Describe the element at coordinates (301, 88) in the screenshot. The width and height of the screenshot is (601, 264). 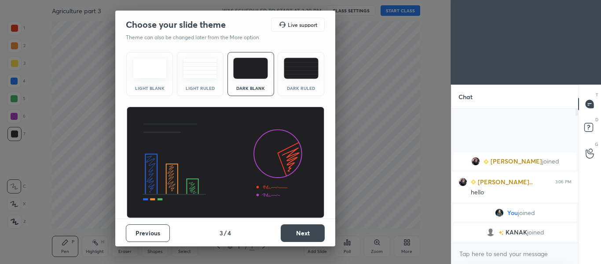
I see `div: Dark Ruled` at that location.